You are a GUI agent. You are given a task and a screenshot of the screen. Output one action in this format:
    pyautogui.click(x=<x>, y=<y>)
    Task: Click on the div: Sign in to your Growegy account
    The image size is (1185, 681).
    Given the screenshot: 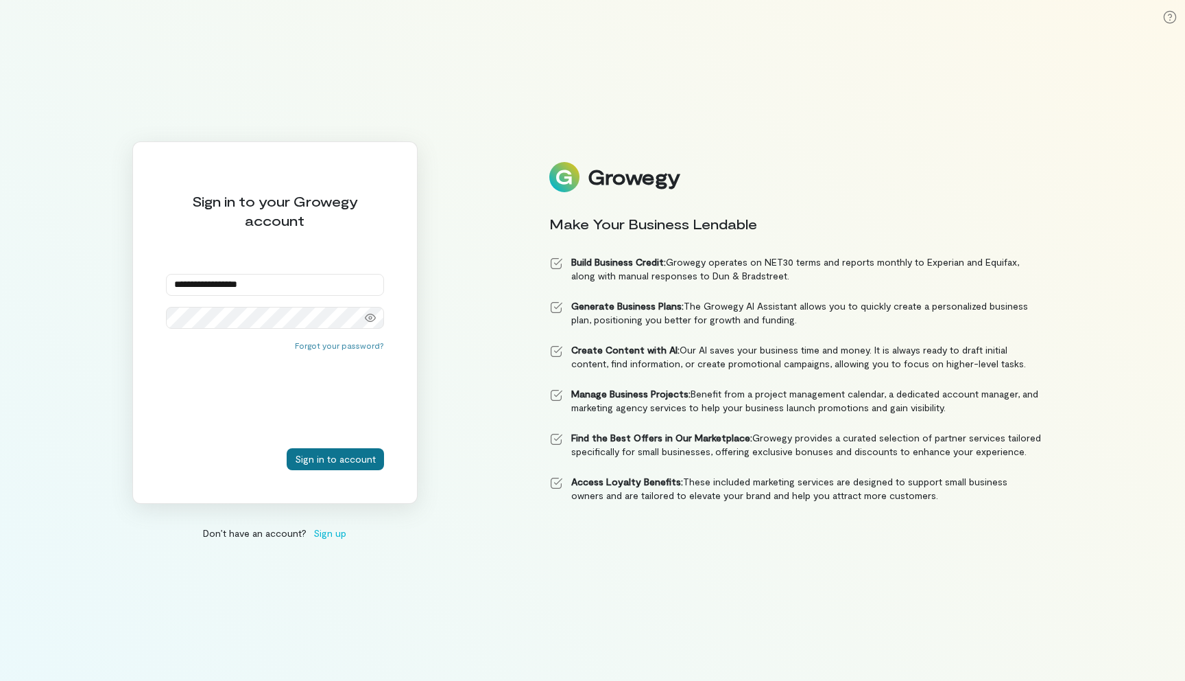 What is the action you would take?
    pyautogui.click(x=275, y=211)
    